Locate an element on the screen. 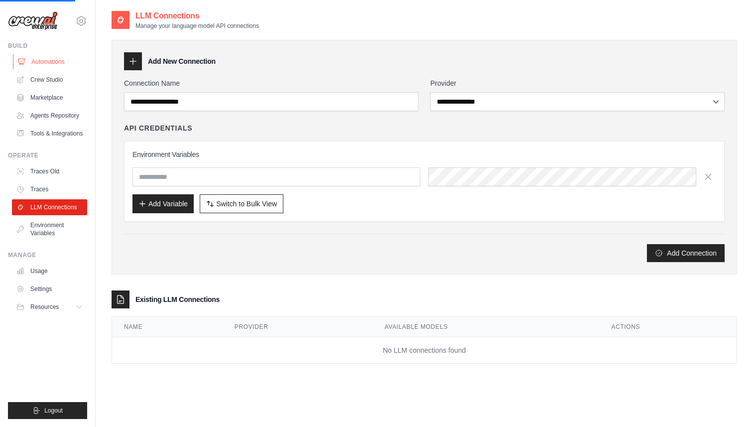  button: Logout is located at coordinates (47, 411).